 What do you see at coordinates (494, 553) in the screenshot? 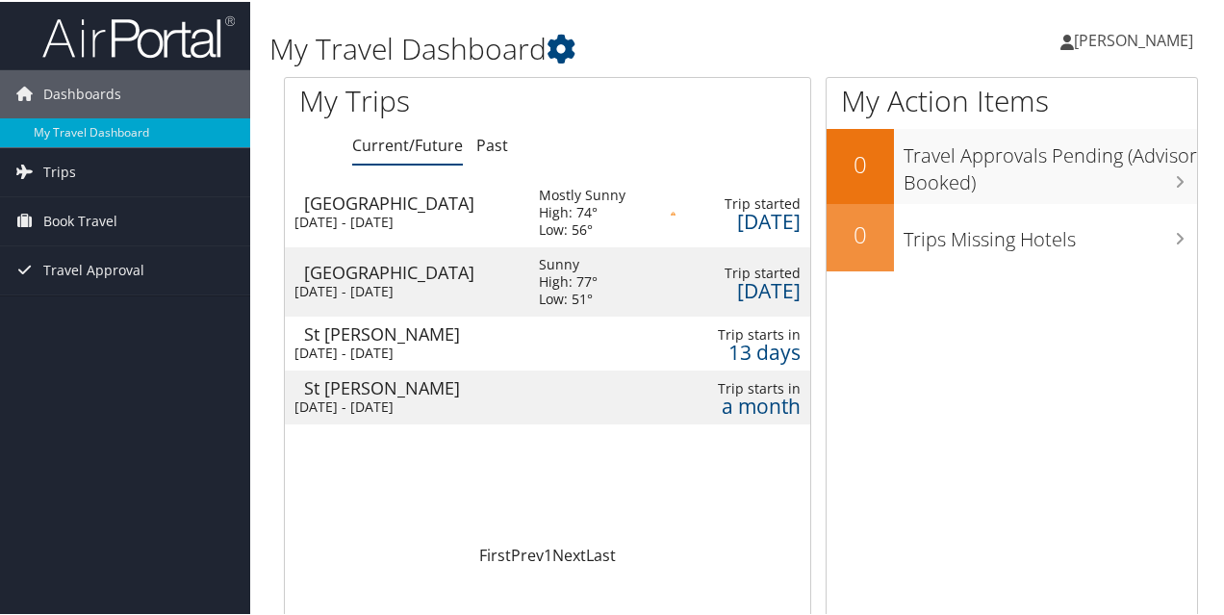
I see `a: First` at bounding box center [494, 553].